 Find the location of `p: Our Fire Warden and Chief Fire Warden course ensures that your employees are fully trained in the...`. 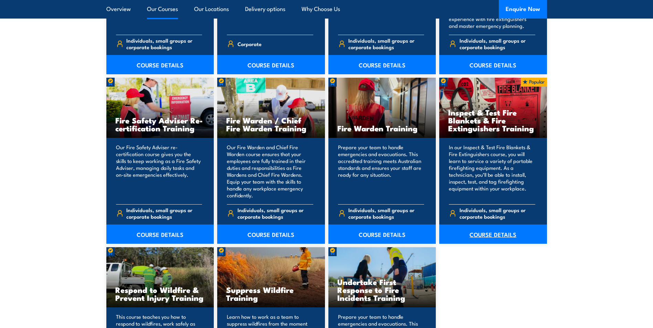

p: Our Fire Warden and Chief Fire Warden course ensures that your employees are fully trained in the... is located at coordinates (270, 171).